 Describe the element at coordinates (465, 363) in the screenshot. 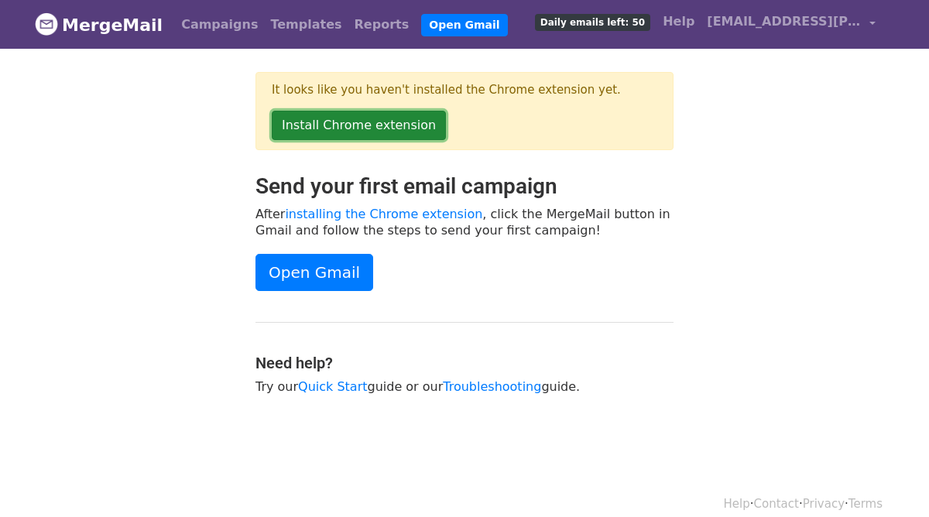

I see `h4: Need help?` at that location.